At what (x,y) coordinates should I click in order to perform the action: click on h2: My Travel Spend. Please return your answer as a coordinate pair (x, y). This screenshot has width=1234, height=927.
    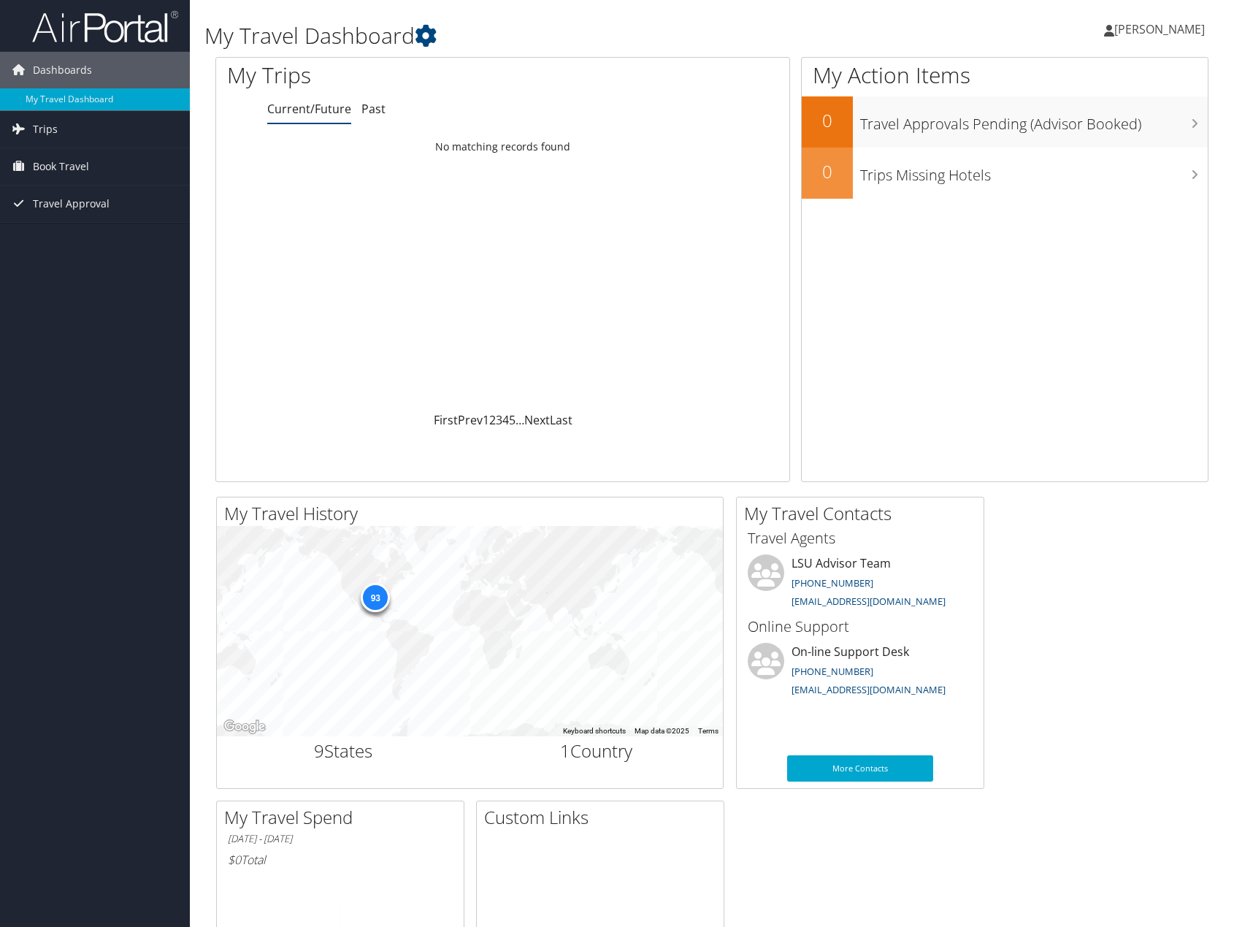
    Looking at the image, I should click on (344, 817).